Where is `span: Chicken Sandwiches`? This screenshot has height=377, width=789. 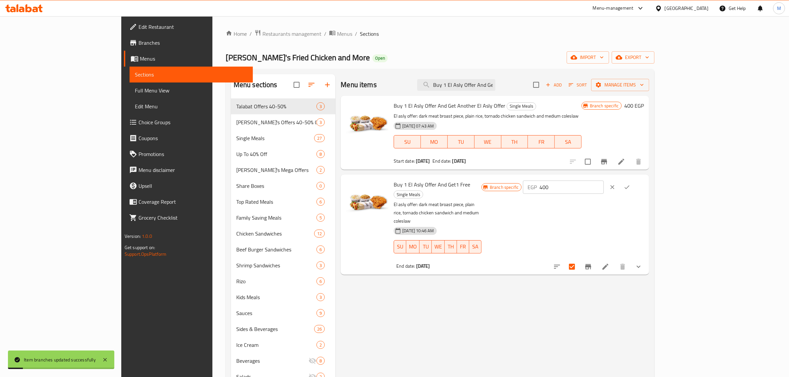
span: Chicken Sandwiches is located at coordinates (275, 234).